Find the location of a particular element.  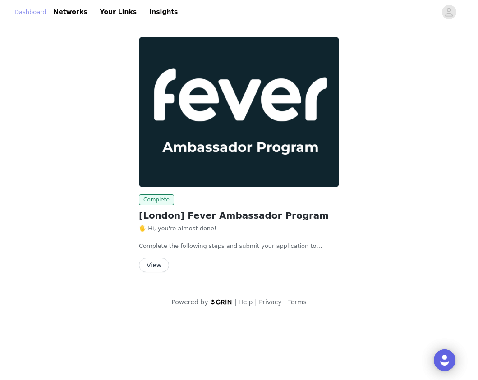

a: Insights is located at coordinates (163, 12).